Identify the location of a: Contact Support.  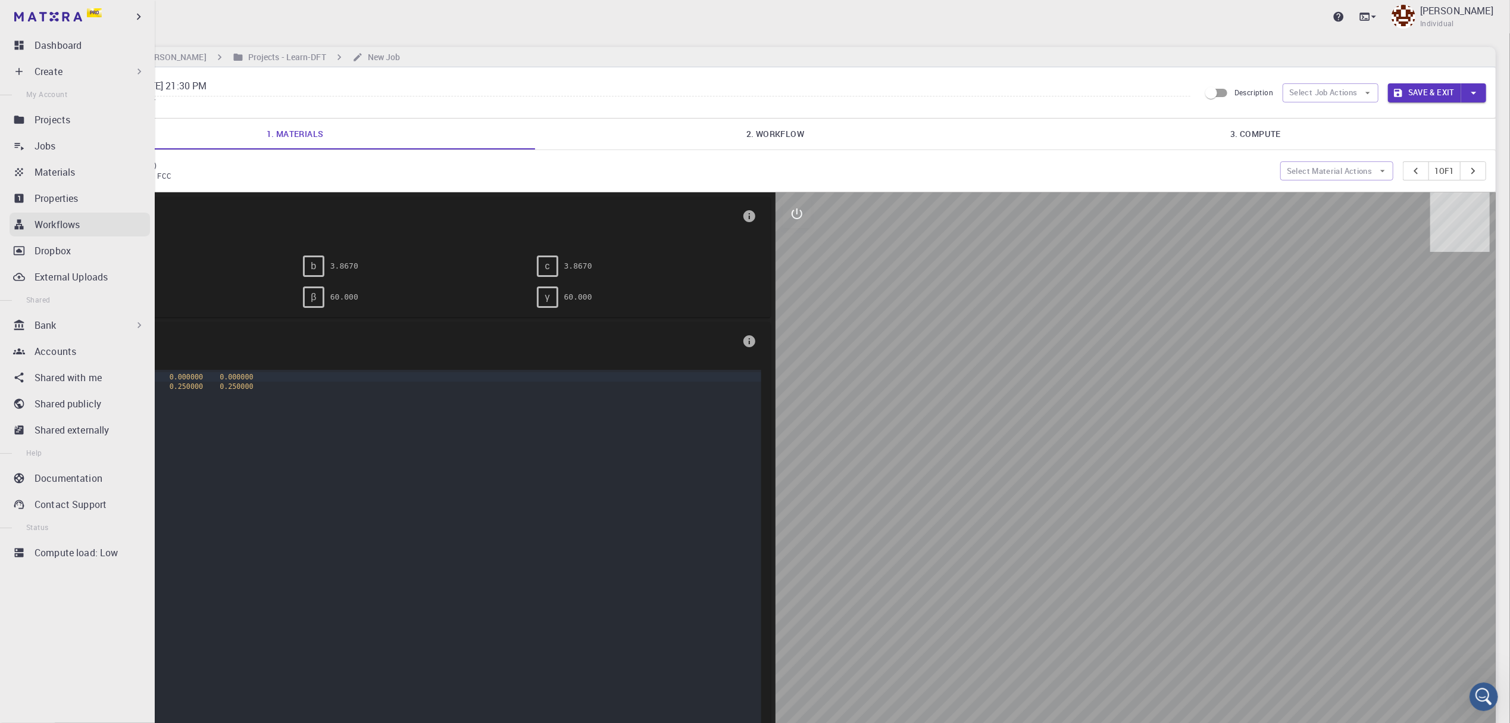
(80, 504).